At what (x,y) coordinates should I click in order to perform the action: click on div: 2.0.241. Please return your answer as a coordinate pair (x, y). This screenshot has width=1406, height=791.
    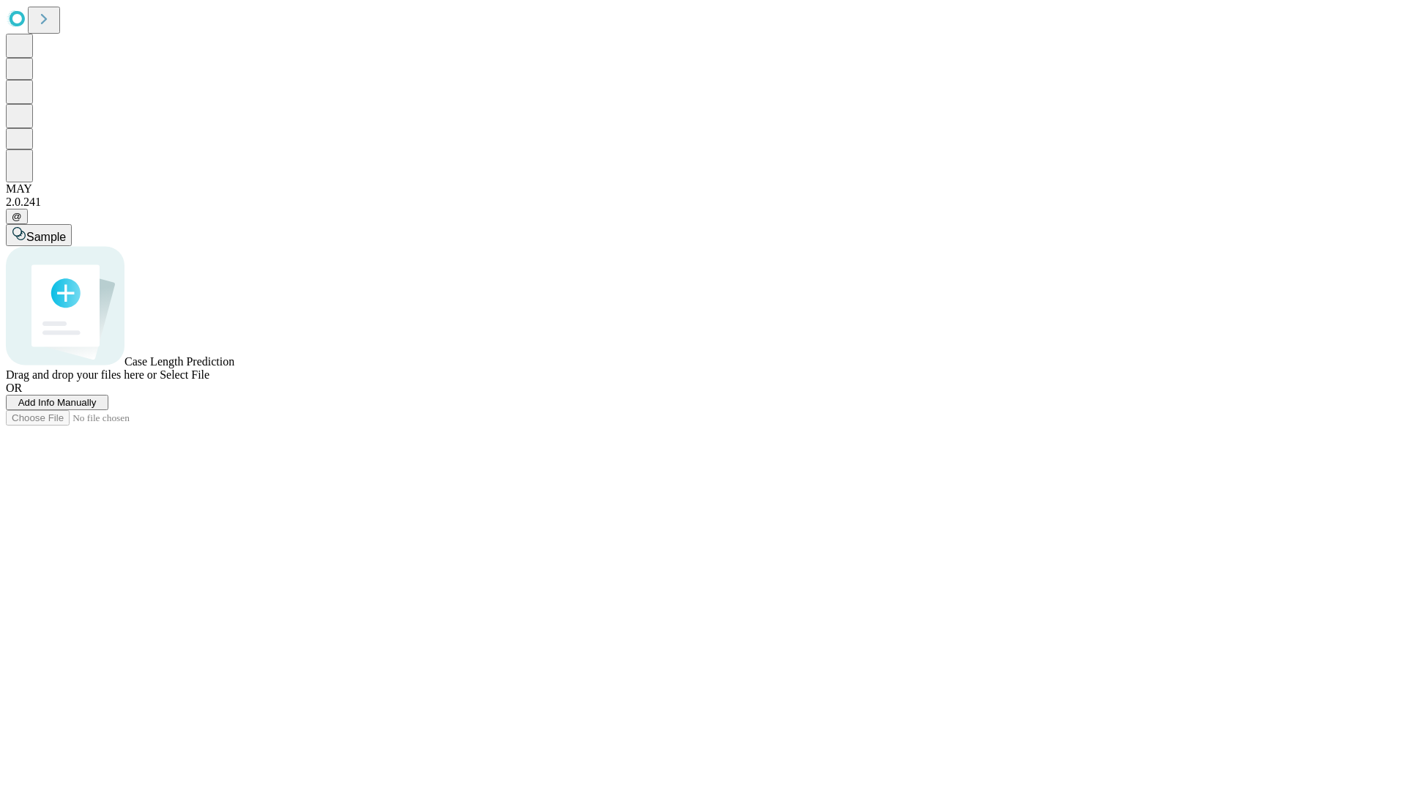
    Looking at the image, I should click on (703, 202).